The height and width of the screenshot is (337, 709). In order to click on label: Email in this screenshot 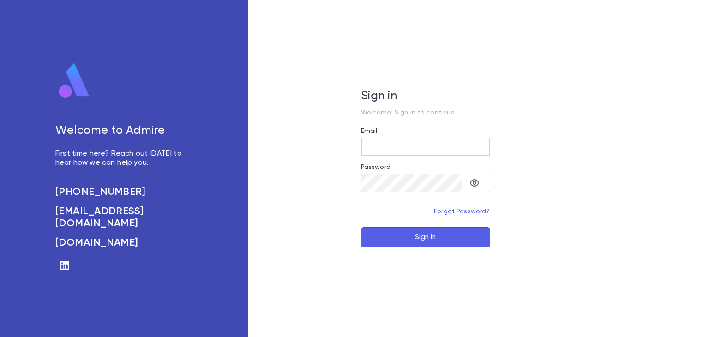, I will do `click(369, 131)`.